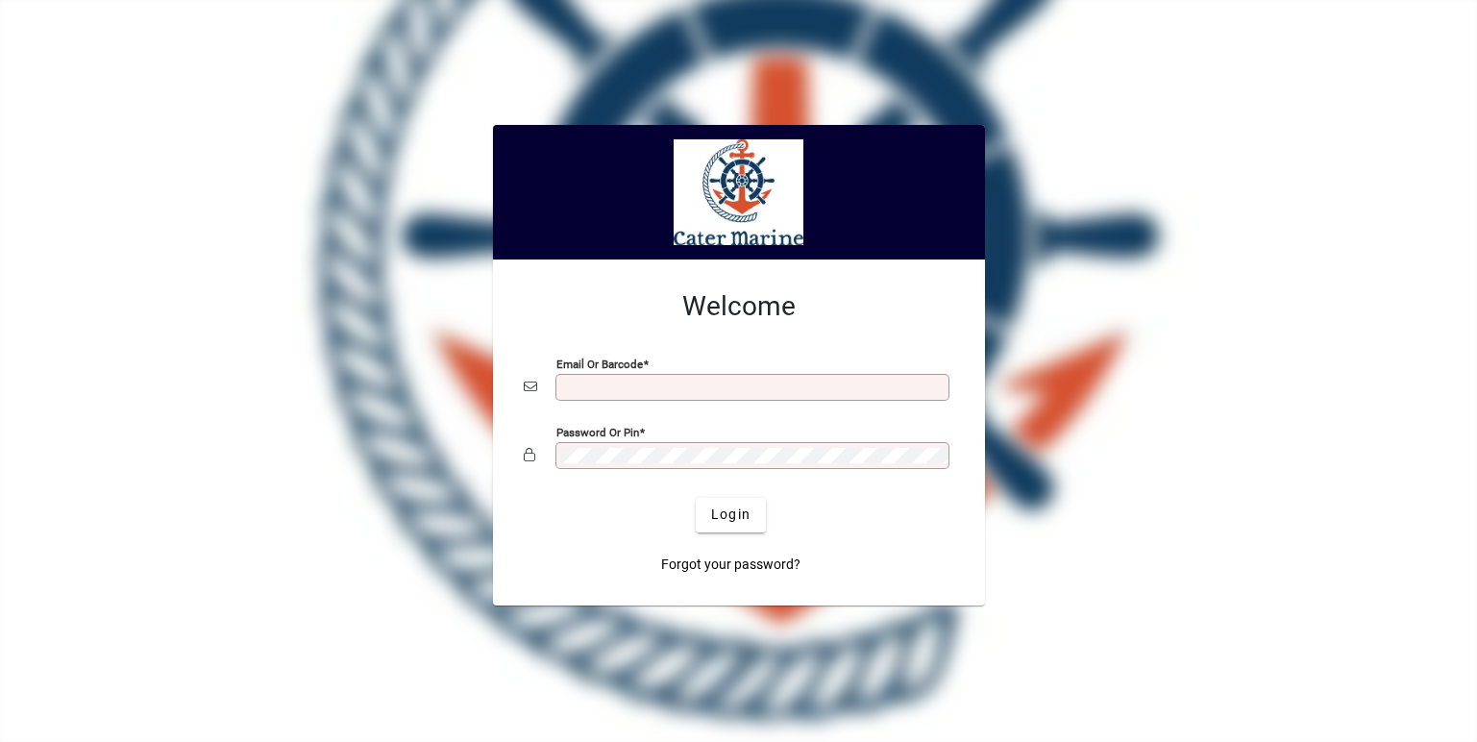  I want to click on h2: Welcome, so click(739, 306).